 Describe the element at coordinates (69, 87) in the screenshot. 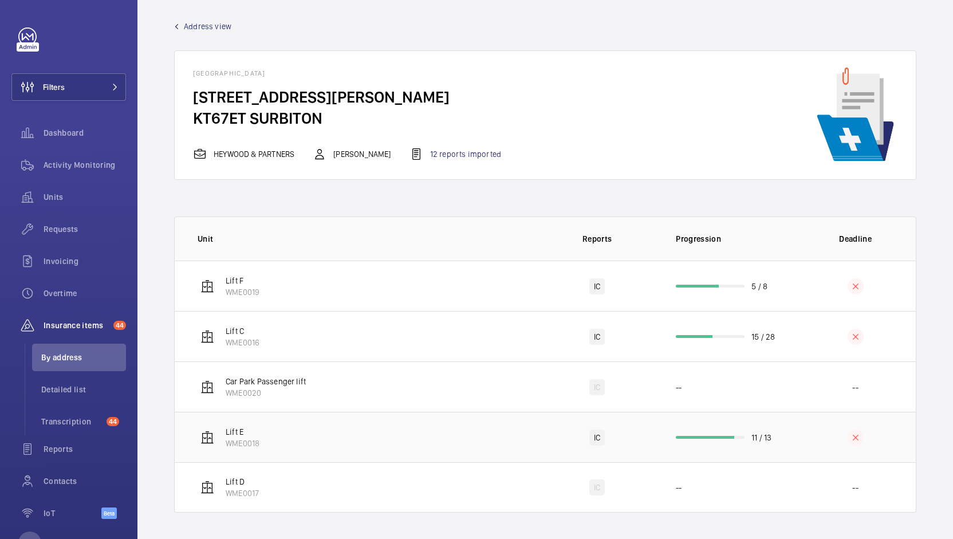

I see `button: Filters` at that location.